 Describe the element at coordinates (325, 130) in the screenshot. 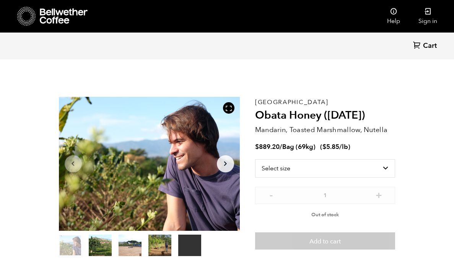

I see `p: Mandarin, Toasted Marshmallow, Nutella` at that location.